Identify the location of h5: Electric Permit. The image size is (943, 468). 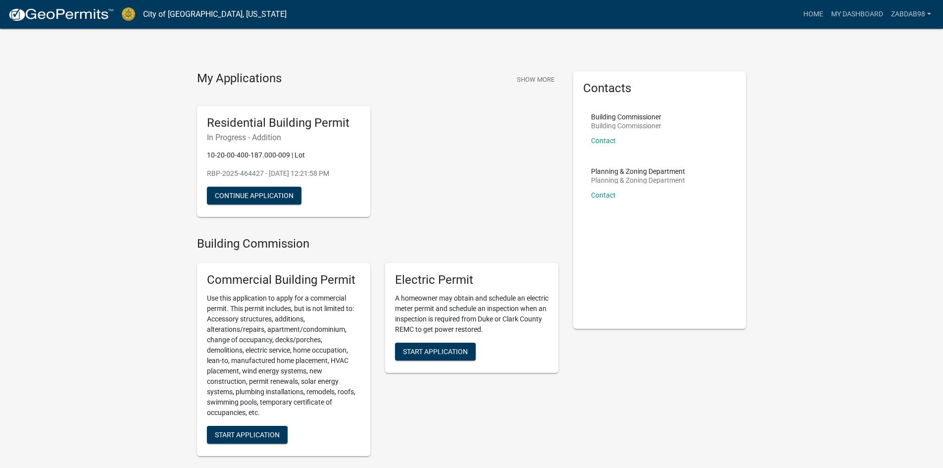
(472, 280).